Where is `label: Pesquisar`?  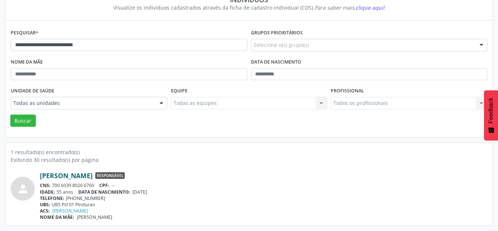 label: Pesquisar is located at coordinates (24, 33).